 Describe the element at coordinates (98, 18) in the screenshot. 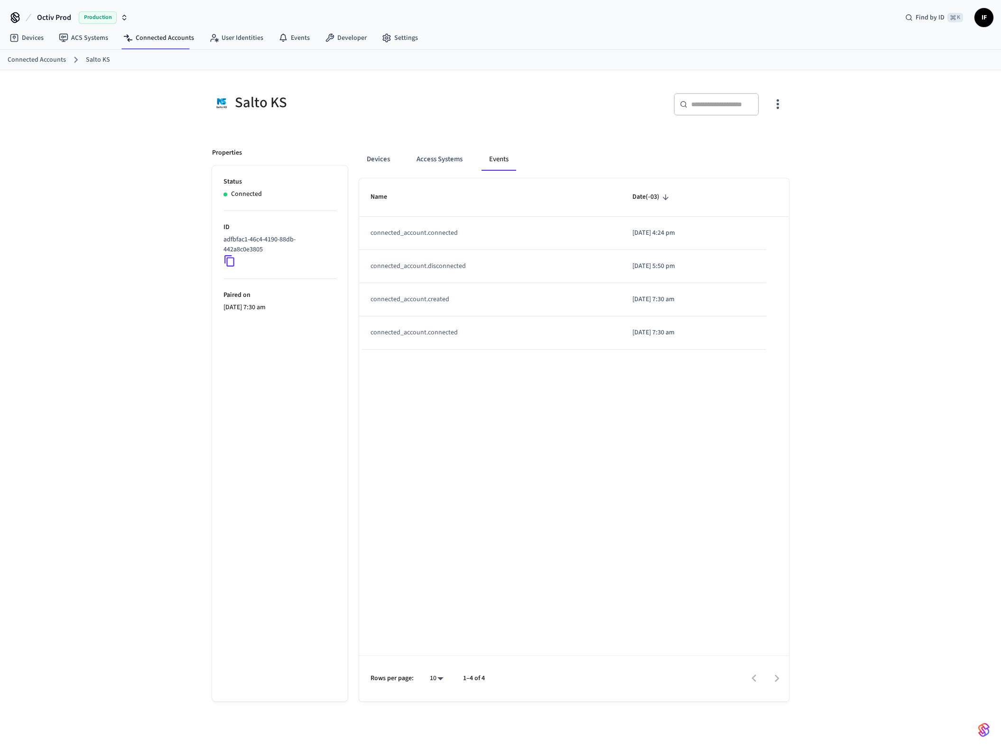

I see `span: Production` at that location.